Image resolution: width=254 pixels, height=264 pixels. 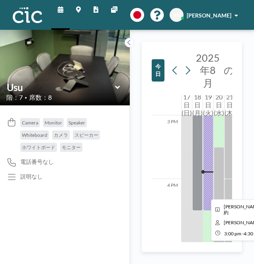 What do you see at coordinates (219, 105) in the screenshot?
I see `div: 20日(水)` at bounding box center [219, 105].